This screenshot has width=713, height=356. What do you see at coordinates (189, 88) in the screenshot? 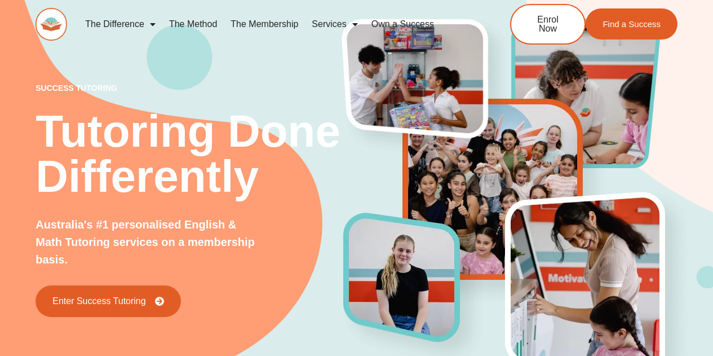
I see `p: success tutoring` at bounding box center [189, 88].